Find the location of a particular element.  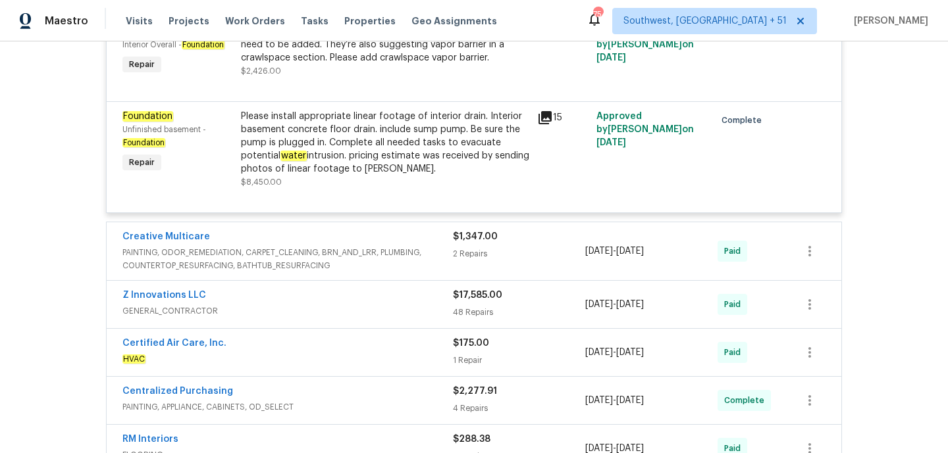

span: Properties is located at coordinates (370, 21).